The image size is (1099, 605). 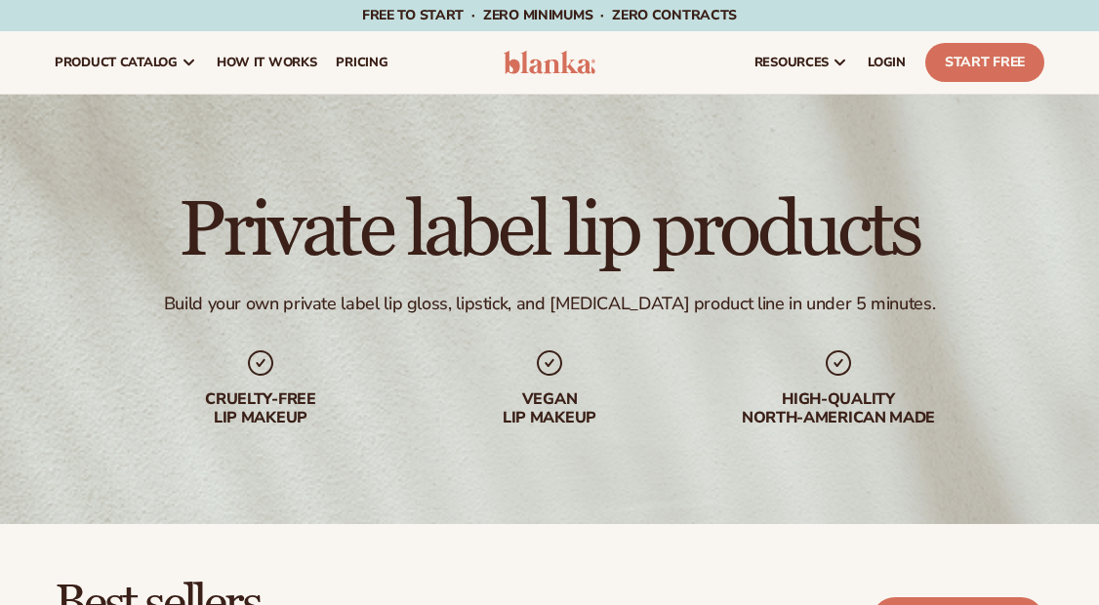 I want to click on div: High-quality North-american made, so click(x=838, y=409).